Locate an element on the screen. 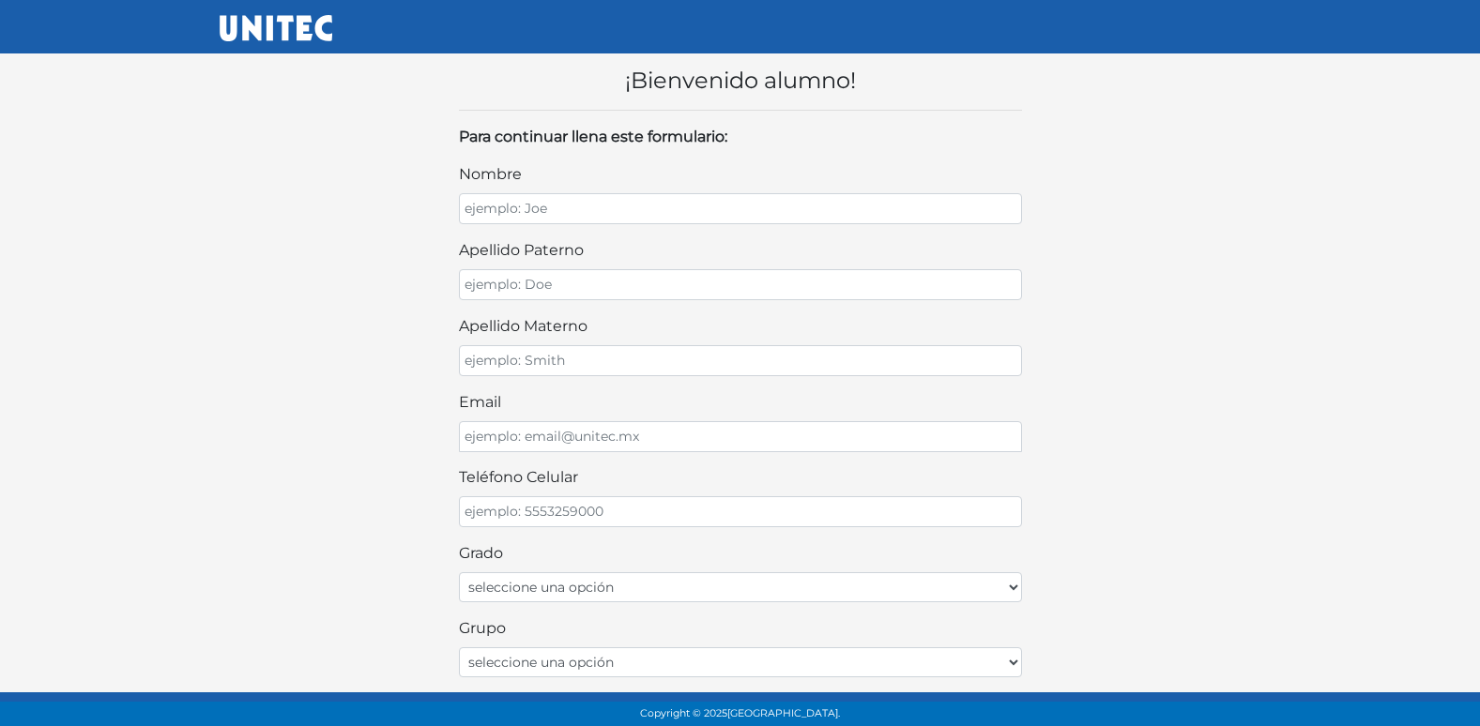  input: ejemplo: Smith is located at coordinates (741, 360).